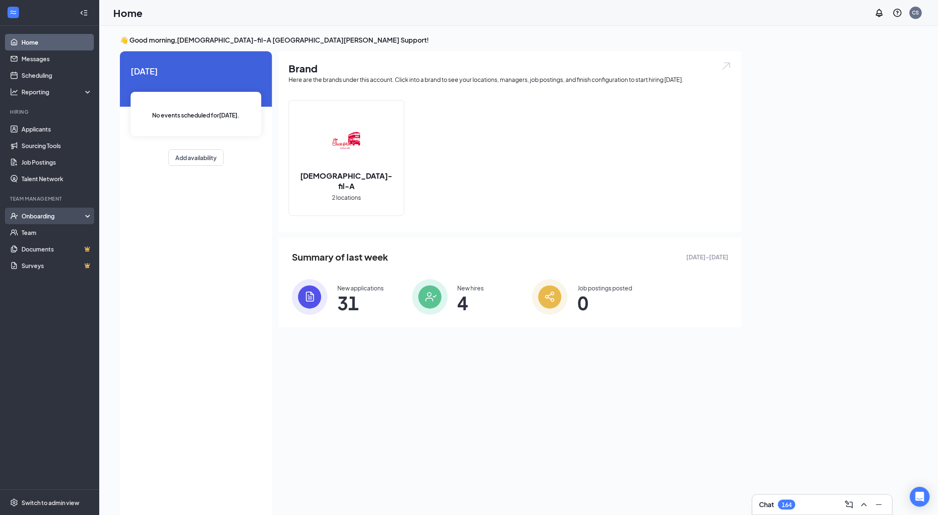 The image size is (938, 515). I want to click on svg: Collapse, so click(84, 13).